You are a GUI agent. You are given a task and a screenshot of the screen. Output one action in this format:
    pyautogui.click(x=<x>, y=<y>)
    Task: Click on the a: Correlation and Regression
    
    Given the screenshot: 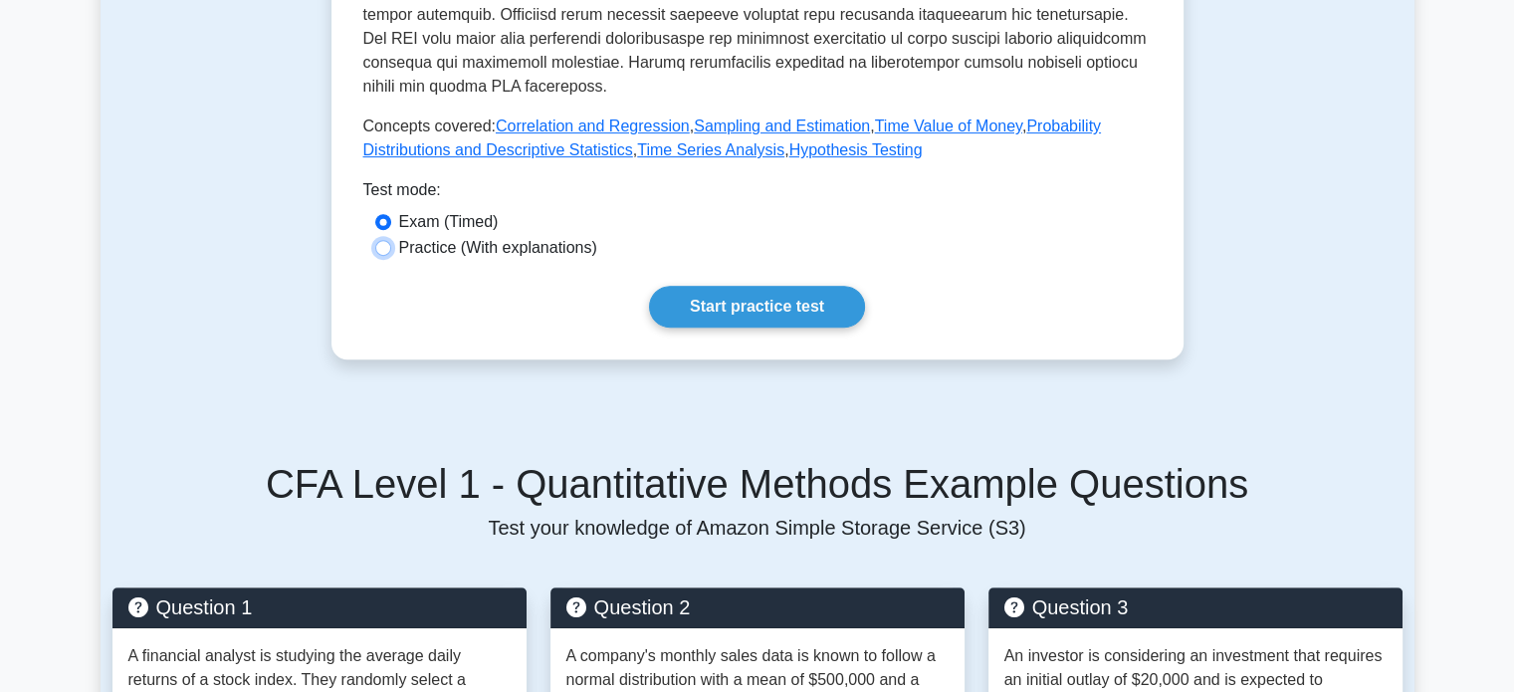 What is the action you would take?
    pyautogui.click(x=592, y=125)
    